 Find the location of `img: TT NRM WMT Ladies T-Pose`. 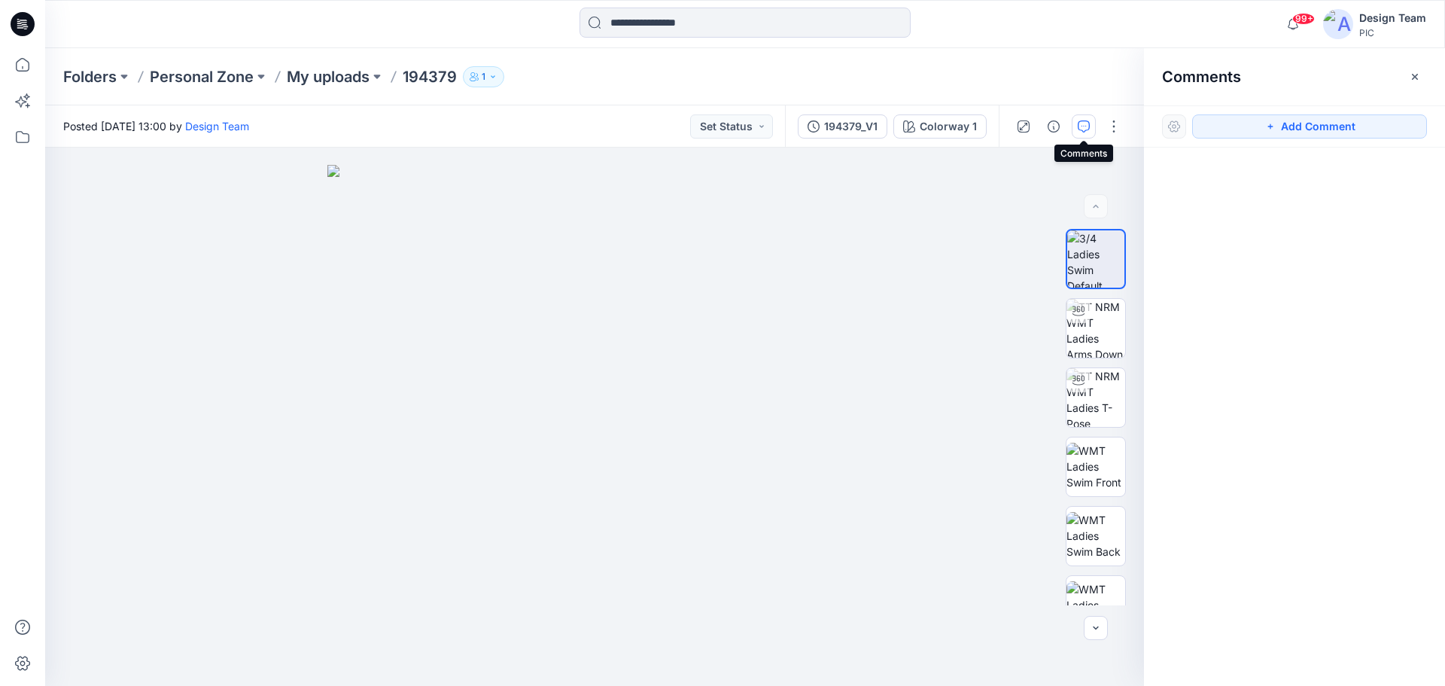

img: TT NRM WMT Ladies T-Pose is located at coordinates (1096, 397).